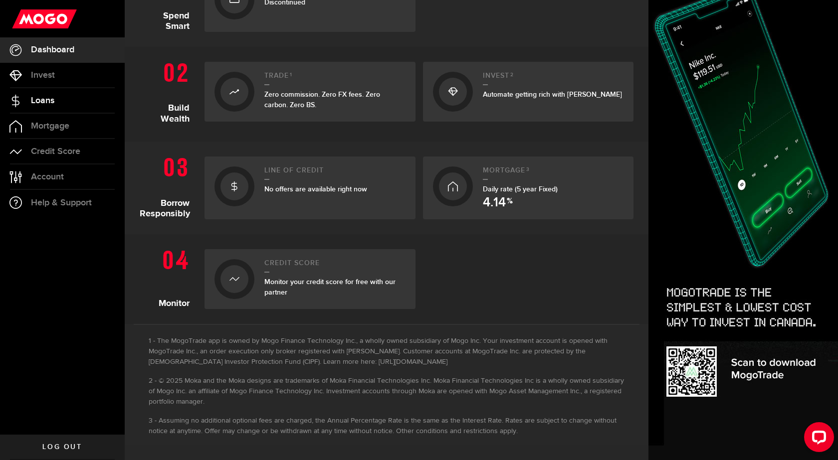  Describe the element at coordinates (387, 427) in the screenshot. I see `li: Assuming no additional optional fees are charged, the Annual Percentage Rate is the same as the I...` at that location.